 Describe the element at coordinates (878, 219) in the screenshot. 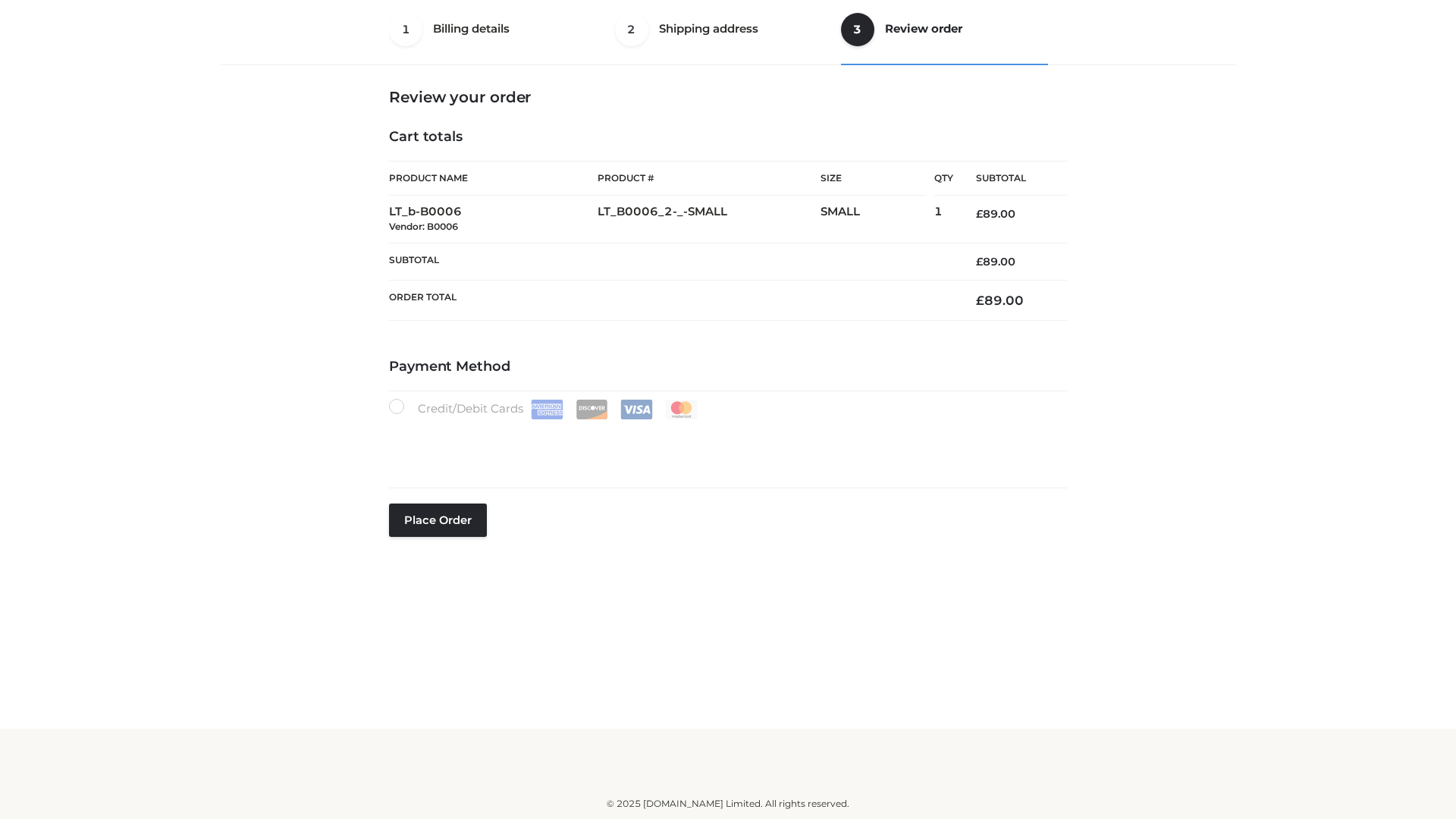

I see `td: SMALL` at that location.